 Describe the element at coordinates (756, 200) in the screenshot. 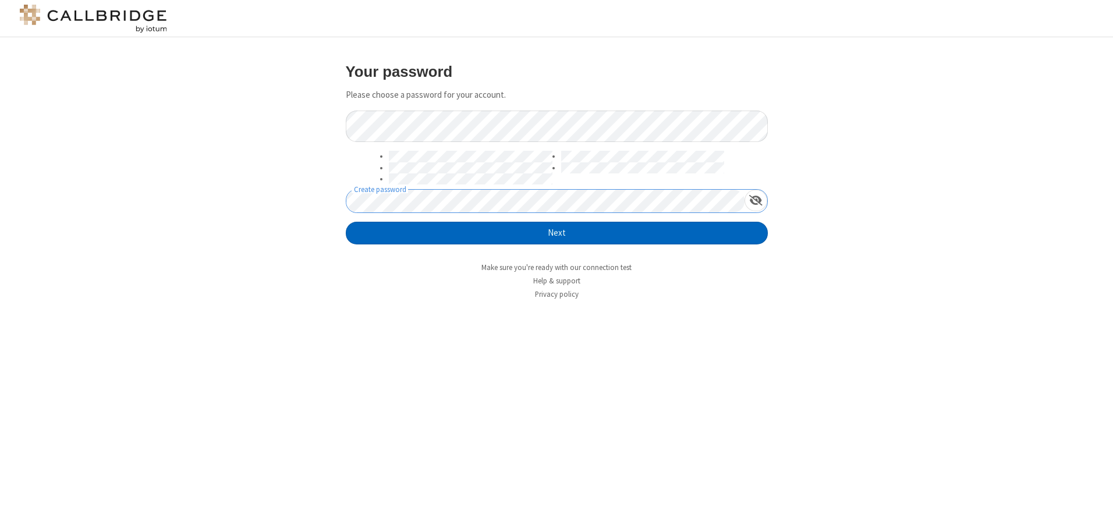

I see `div: Show password` at that location.